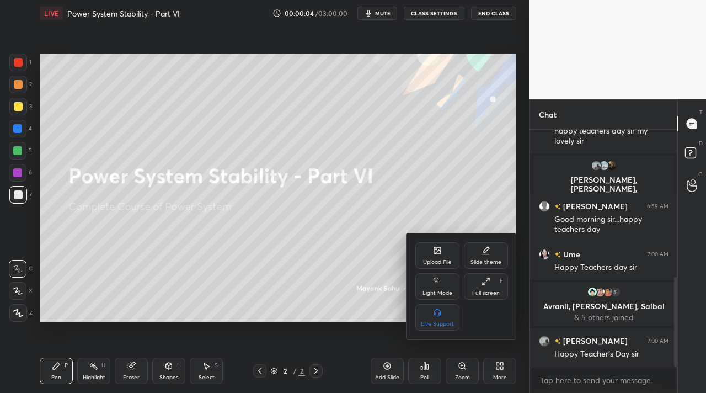  Describe the element at coordinates (501, 281) in the screenshot. I see `div: F` at that location.